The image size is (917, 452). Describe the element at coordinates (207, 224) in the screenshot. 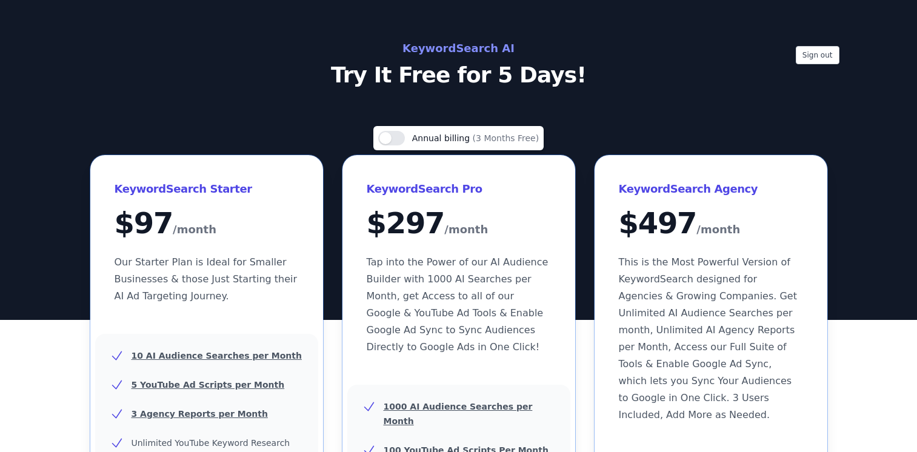

I see `div: $ 97` at that location.